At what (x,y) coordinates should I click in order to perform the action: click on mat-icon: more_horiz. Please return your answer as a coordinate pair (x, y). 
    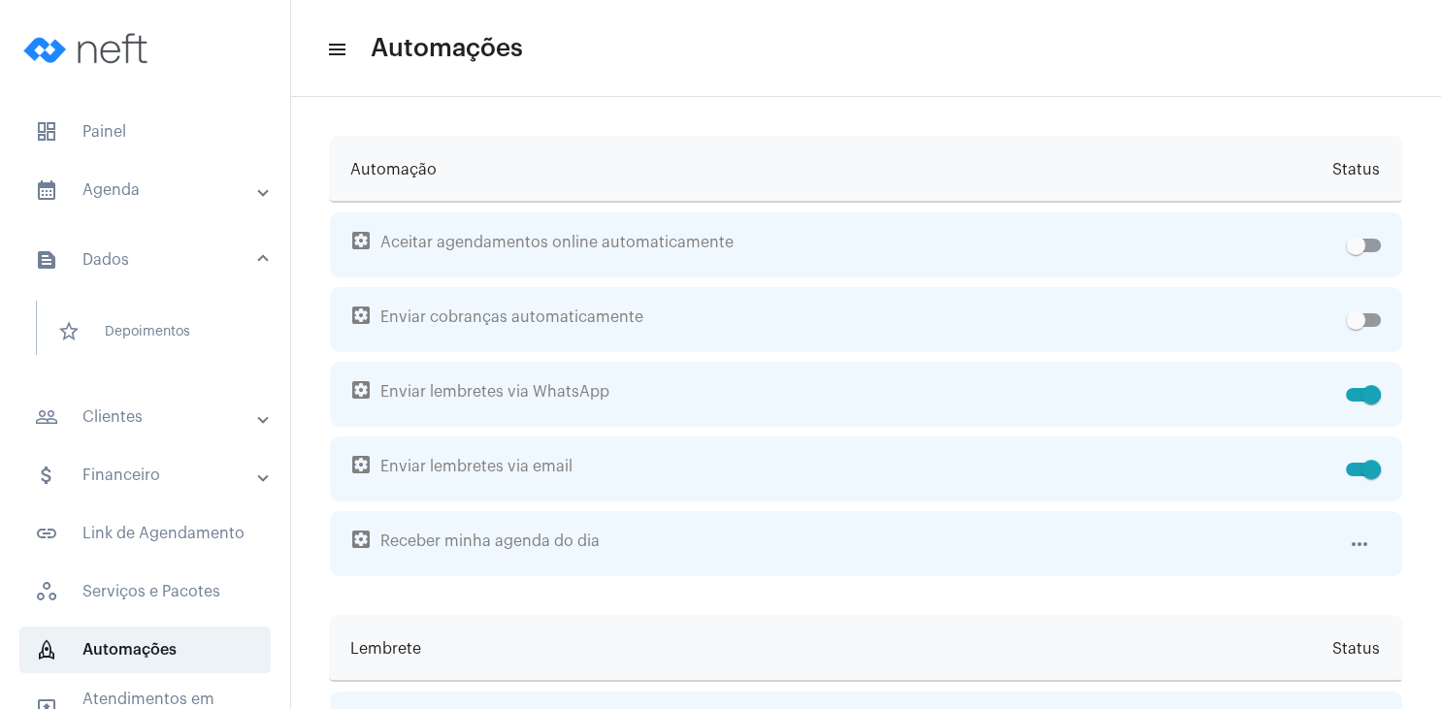
    Looking at the image, I should click on (1359, 544).